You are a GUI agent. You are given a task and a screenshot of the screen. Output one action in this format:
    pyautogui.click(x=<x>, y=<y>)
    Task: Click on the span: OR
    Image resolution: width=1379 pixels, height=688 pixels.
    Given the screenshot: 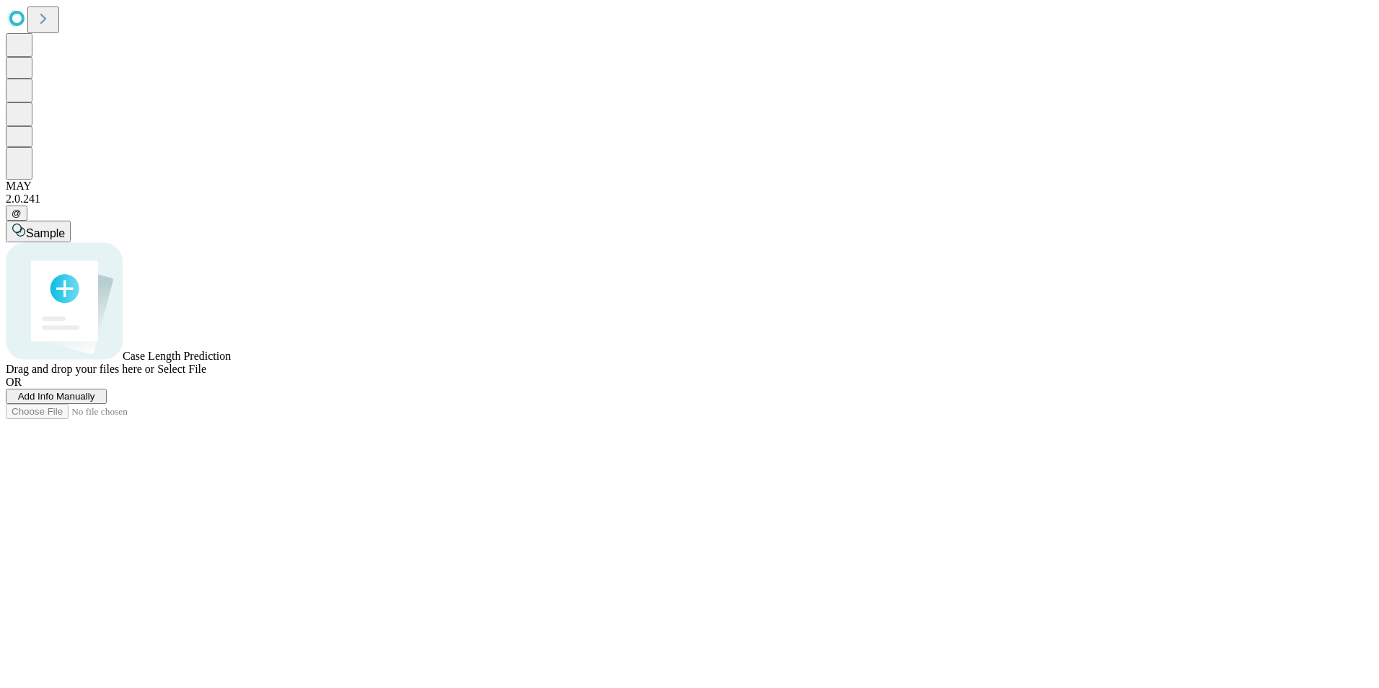 What is the action you would take?
    pyautogui.click(x=14, y=381)
    